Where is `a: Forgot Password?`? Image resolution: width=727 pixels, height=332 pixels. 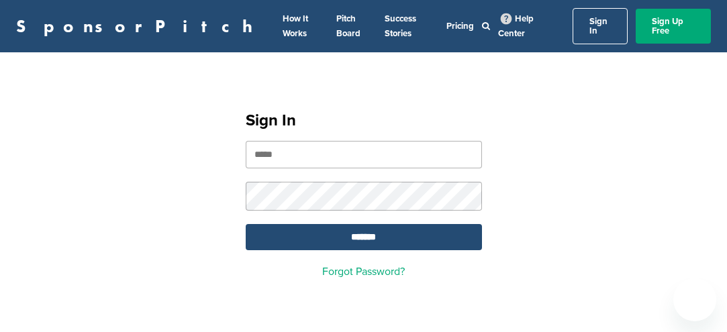 a: Forgot Password? is located at coordinates (363, 272).